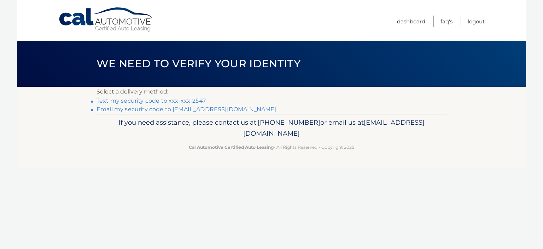 The image size is (543, 249). I want to click on a: Logout, so click(477, 21).